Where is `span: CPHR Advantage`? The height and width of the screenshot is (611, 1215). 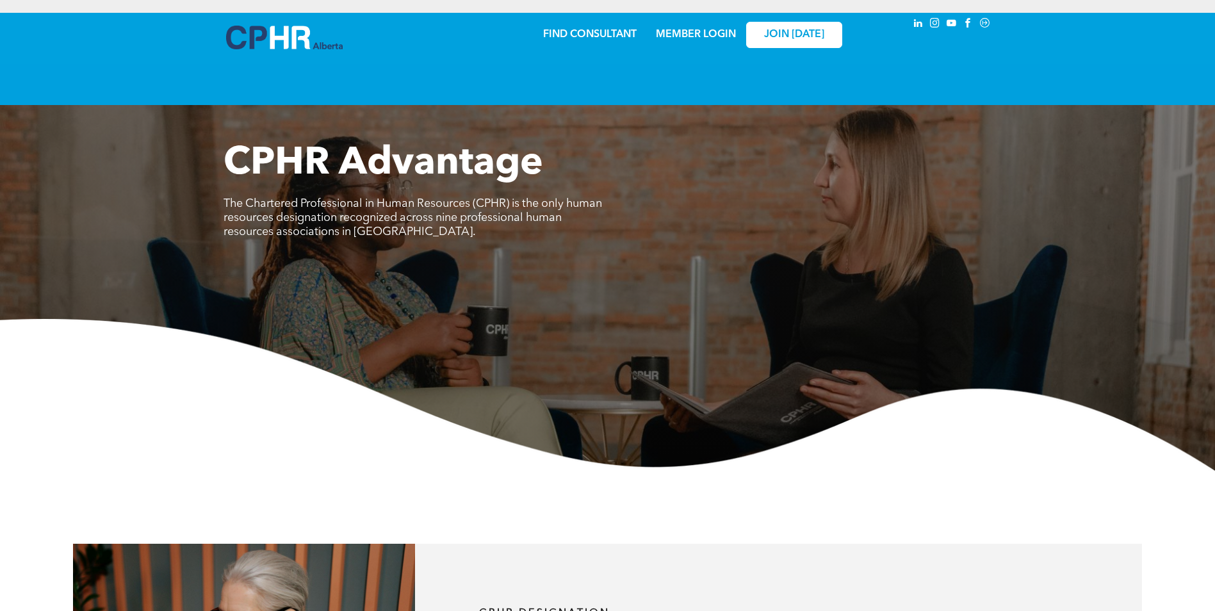 span: CPHR Advantage is located at coordinates (383, 164).